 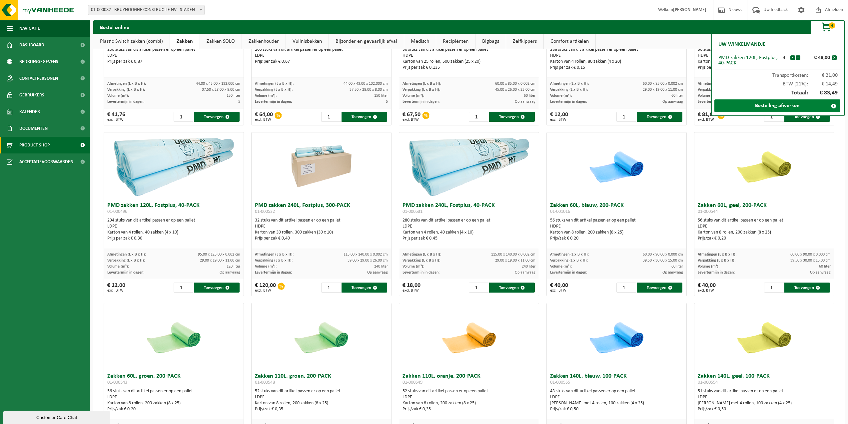 What do you see at coordinates (46, 162) in the screenshot?
I see `span: Acceptatievoorwaarden` at bounding box center [46, 162].